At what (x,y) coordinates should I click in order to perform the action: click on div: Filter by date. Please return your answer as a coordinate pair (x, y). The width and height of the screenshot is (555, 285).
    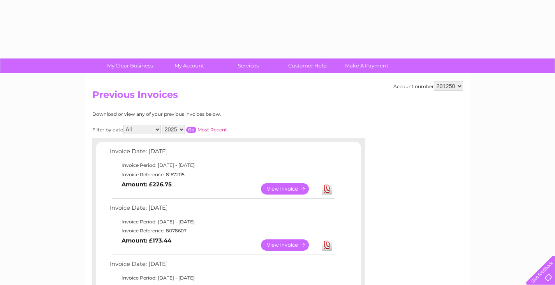
    Looking at the image, I should click on (194, 129).